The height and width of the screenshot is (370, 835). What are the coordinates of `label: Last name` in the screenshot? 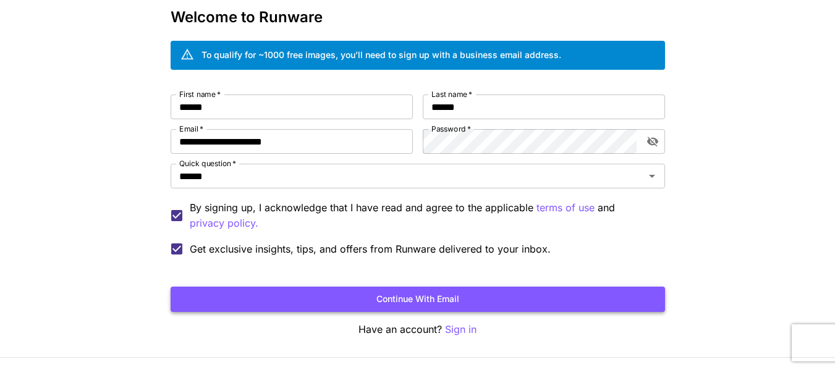 It's located at (452, 94).